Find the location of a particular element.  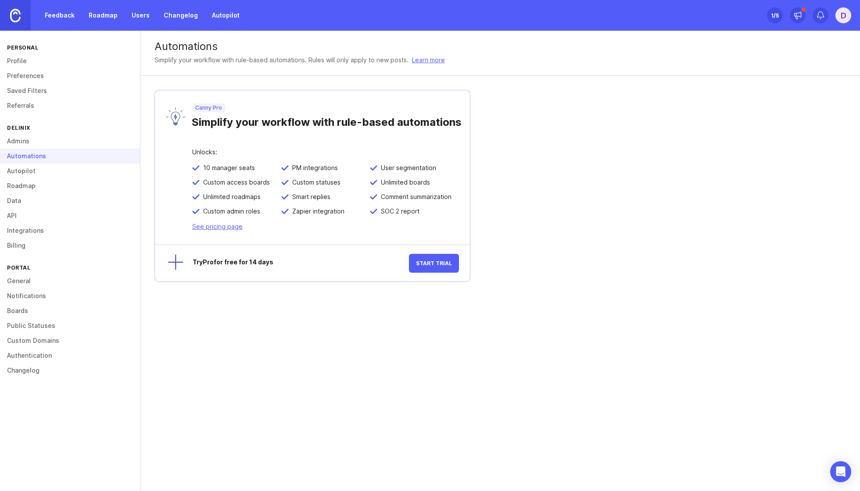

button: 1/5 is located at coordinates (775, 15).